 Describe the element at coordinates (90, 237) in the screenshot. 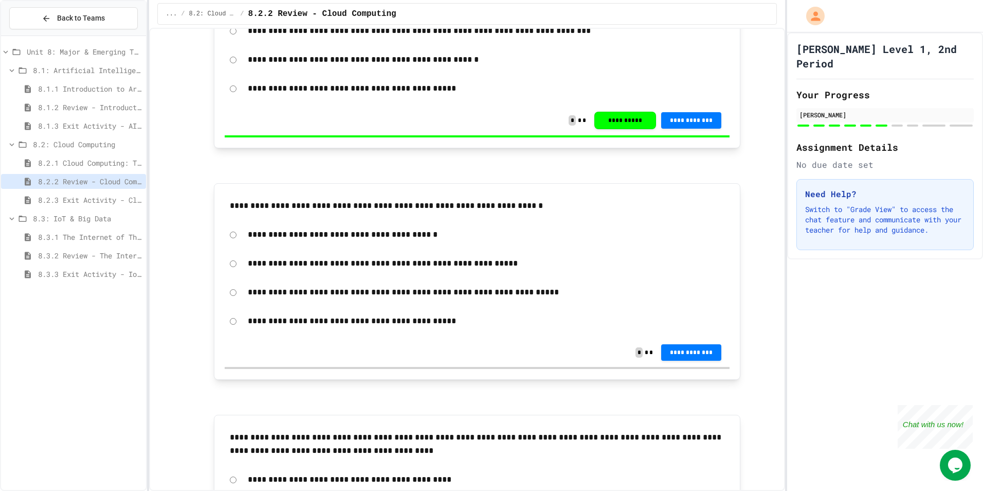

I see `span: 8.3.1 The Internet of Things and Big Data: Our Connected Digital World` at that location.